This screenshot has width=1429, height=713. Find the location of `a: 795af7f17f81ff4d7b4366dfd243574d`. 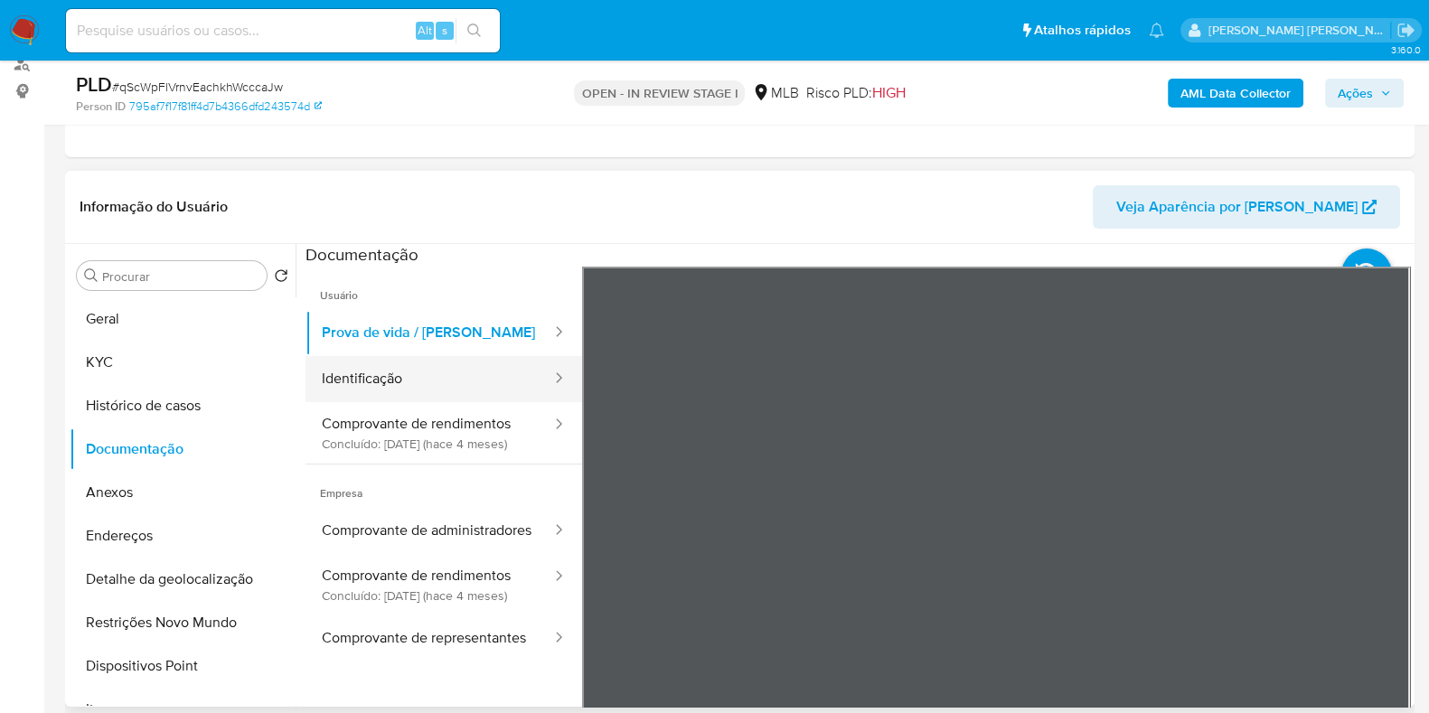

a: 795af7f17f81ff4d7b4366dfd243574d is located at coordinates (225, 107).